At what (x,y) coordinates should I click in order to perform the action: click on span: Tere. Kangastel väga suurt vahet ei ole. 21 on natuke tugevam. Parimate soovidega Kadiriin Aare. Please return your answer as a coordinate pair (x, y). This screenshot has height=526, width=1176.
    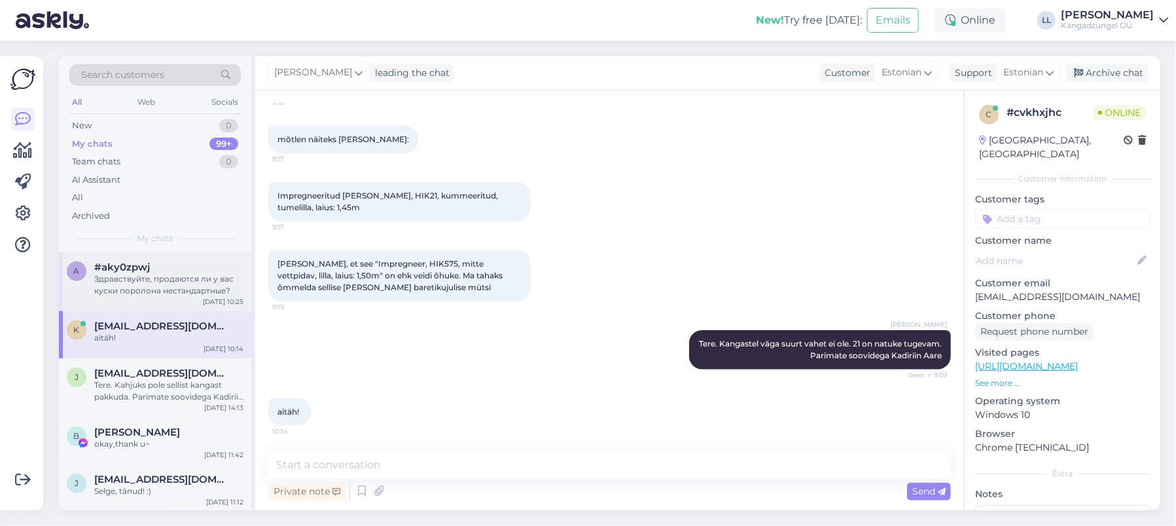
    Looking at the image, I should click on (822, 349).